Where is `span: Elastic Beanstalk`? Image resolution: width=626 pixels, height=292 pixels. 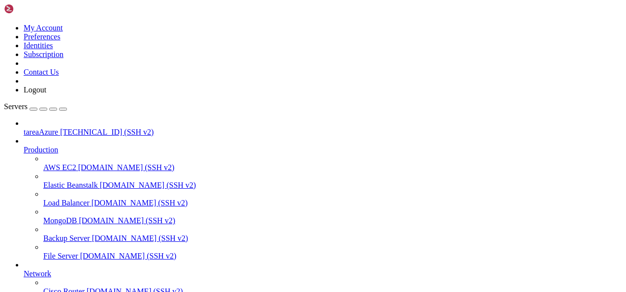 span: Elastic Beanstalk is located at coordinates (70, 185).